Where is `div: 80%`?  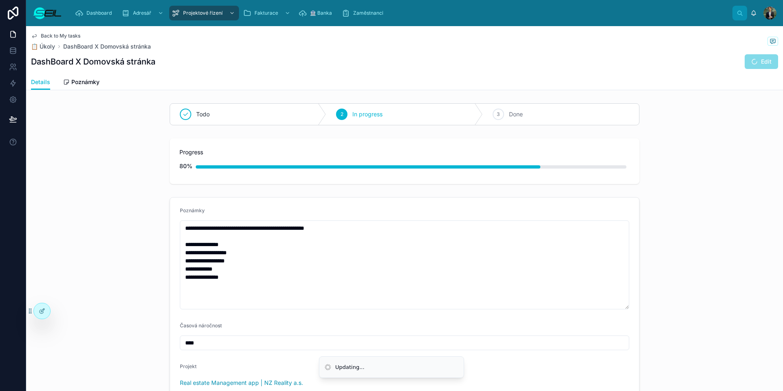
div: 80% is located at coordinates (186, 166).